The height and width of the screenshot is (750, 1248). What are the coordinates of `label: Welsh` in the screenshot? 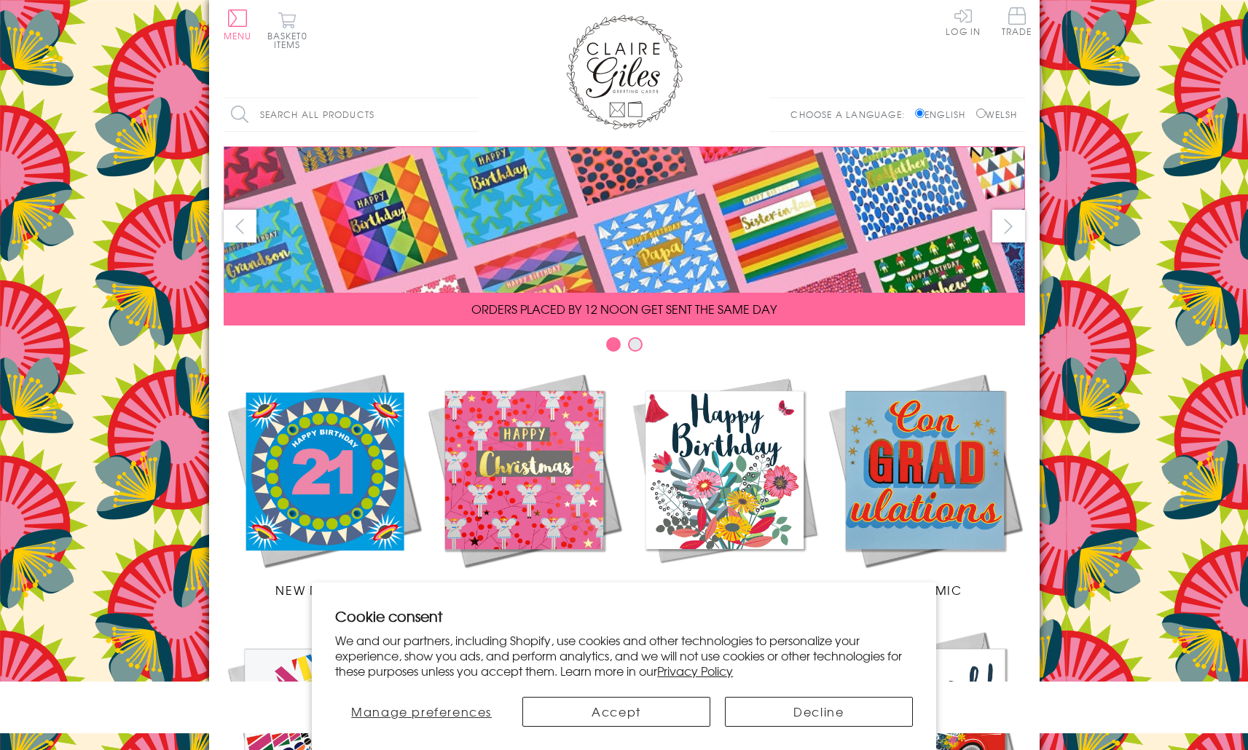 It's located at (997, 114).